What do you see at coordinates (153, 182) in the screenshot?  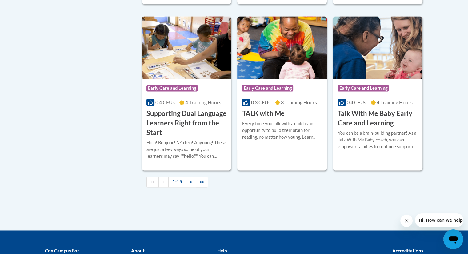 I see `a: Begining` at bounding box center [153, 182].